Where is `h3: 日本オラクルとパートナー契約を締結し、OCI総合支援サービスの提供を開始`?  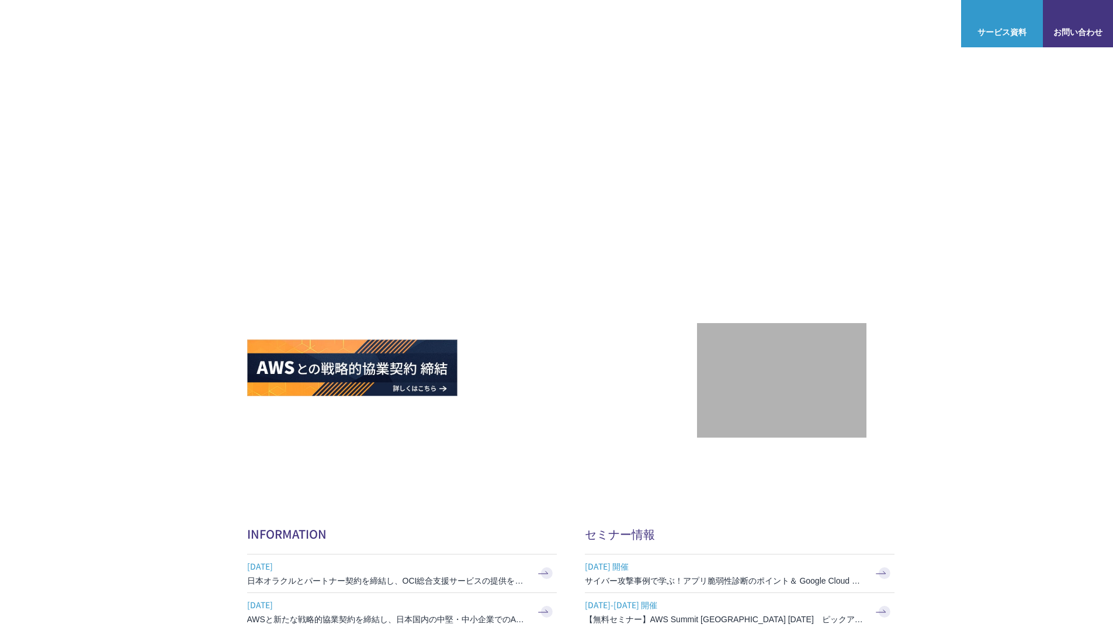
h3: 日本オラクルとパートナー契約を締結し、OCI総合支援サービスの提供を開始 is located at coordinates (387, 581).